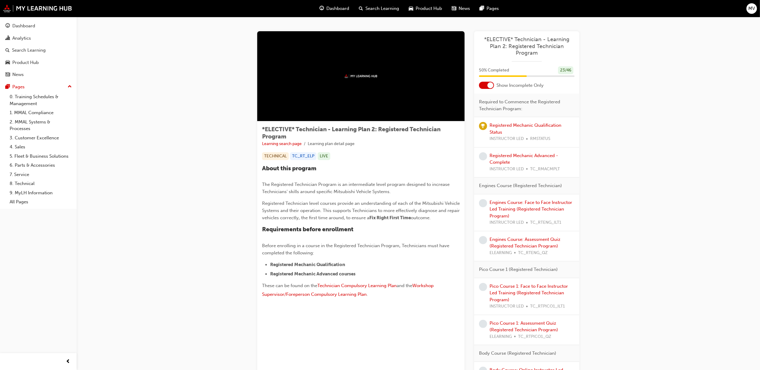 The width and height of the screenshot is (760, 370). I want to click on div: Pages, so click(18, 87).